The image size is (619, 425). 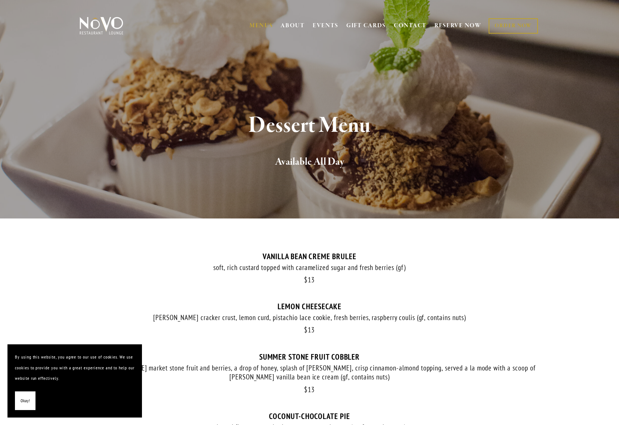 What do you see at coordinates (101, 26) in the screenshot?
I see `img: Novo Restaurant &amp; Lounge` at bounding box center [101, 26].